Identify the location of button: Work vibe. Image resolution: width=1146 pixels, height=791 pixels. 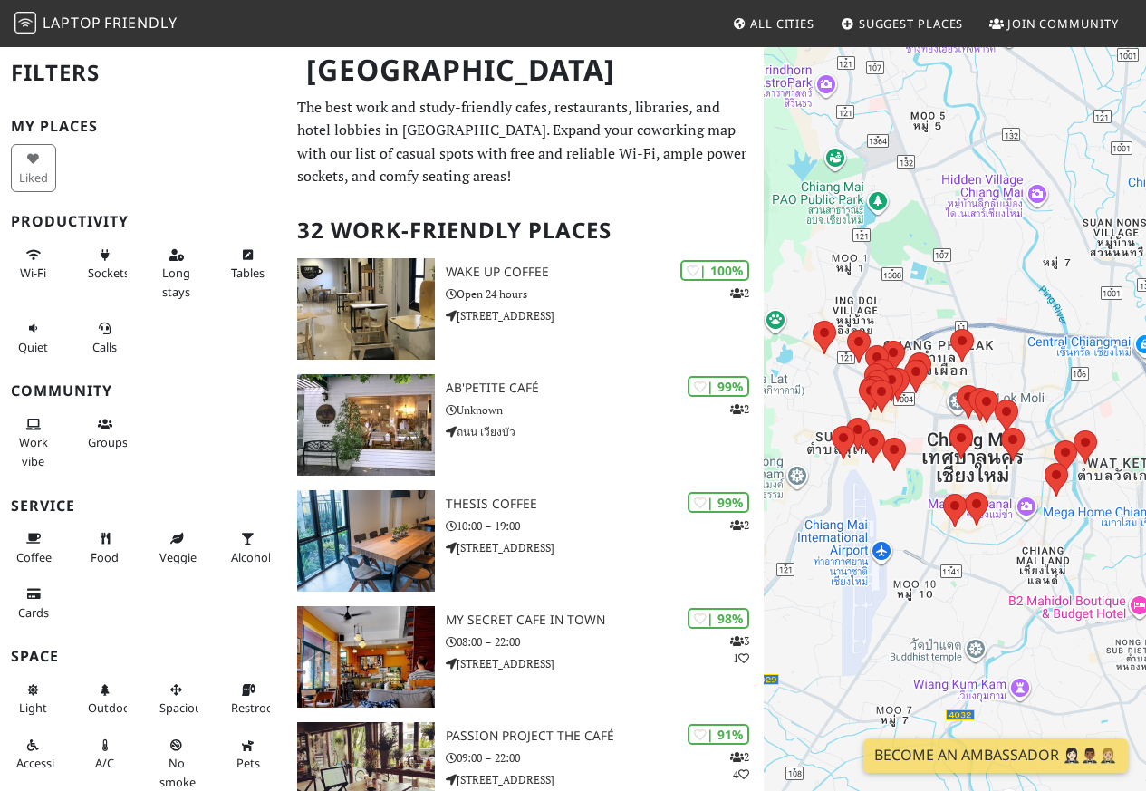
(34, 442).